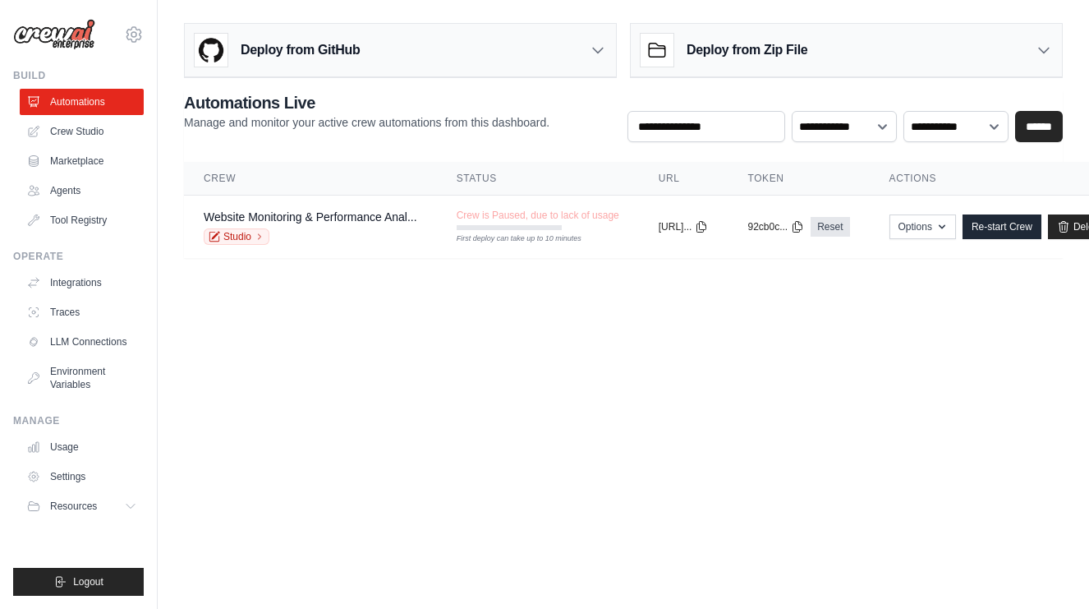 The width and height of the screenshot is (1089, 609). Describe the element at coordinates (81, 220) in the screenshot. I see `a: Tool Registry` at that location.